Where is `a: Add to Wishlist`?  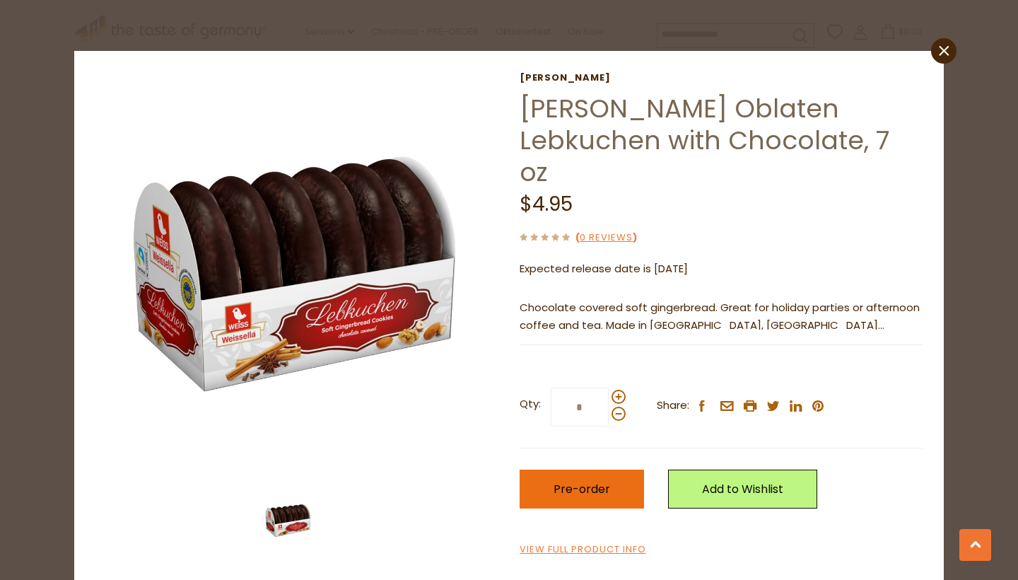
a: Add to Wishlist is located at coordinates (743, 489).